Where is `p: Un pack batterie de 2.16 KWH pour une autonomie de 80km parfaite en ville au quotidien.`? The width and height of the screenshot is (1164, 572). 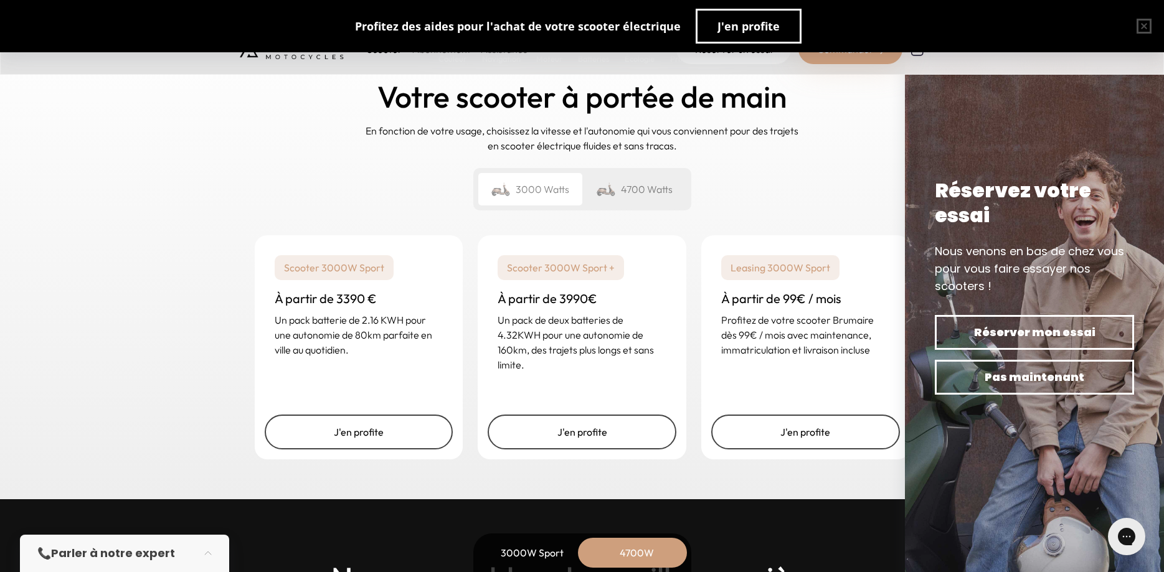
p: Un pack batterie de 2.16 KWH pour une autonomie de 80km parfaite en ville au quotidien. is located at coordinates (359, 335).